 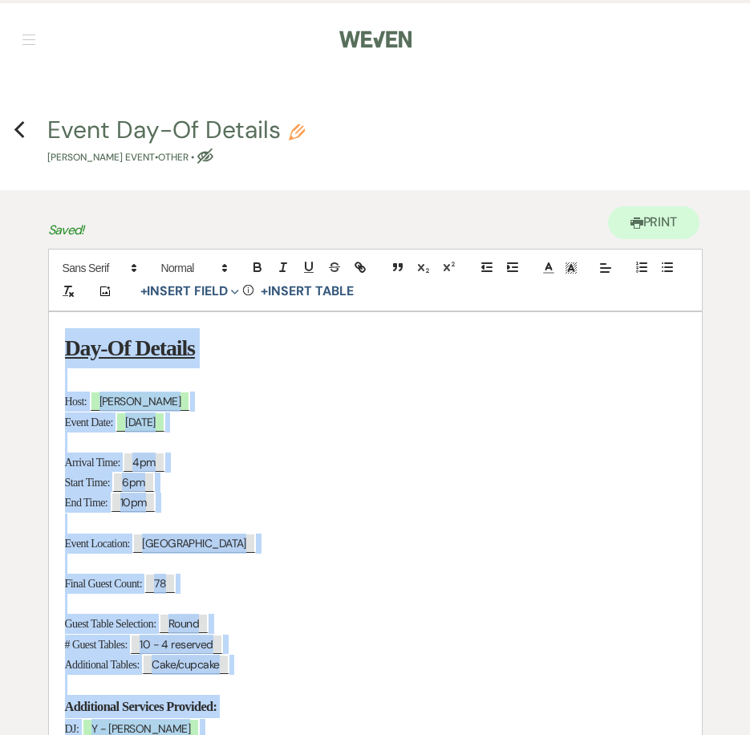 I want to click on span: Start Time:, so click(x=87, y=482).